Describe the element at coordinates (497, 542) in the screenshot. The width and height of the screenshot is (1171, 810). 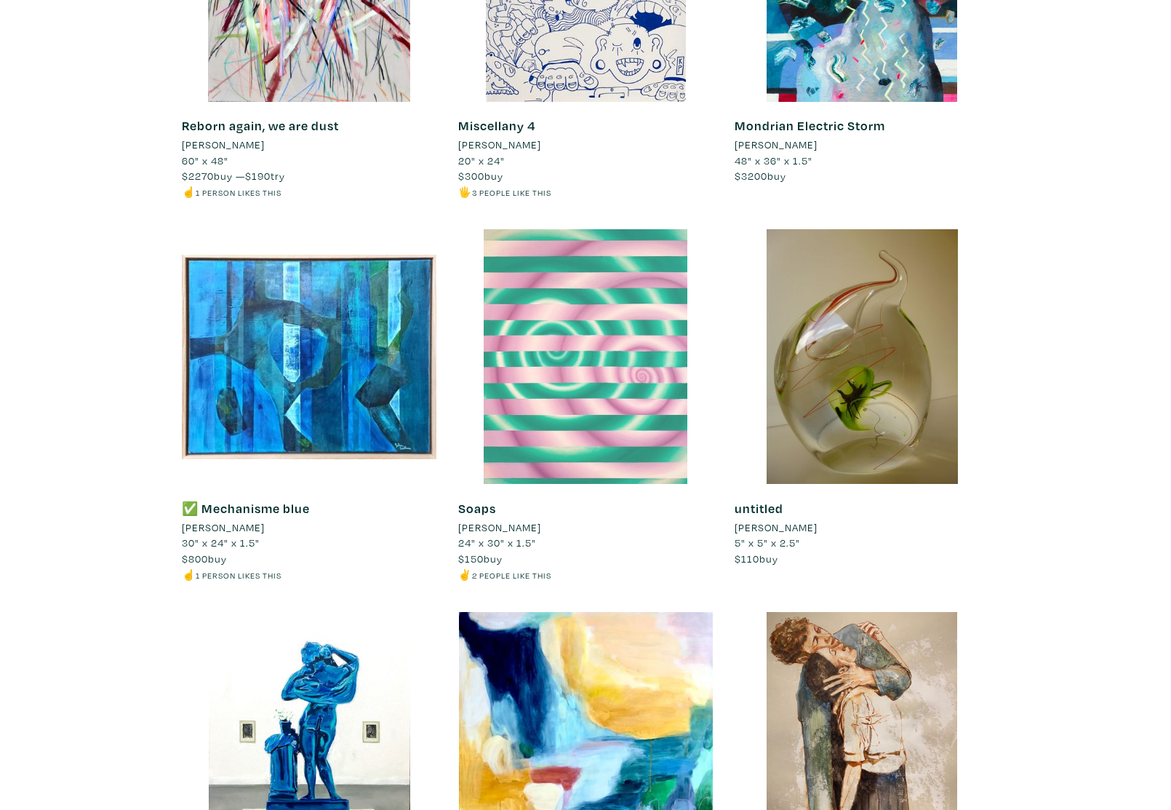
I see `span: 24" x 30" x 1.5"` at that location.